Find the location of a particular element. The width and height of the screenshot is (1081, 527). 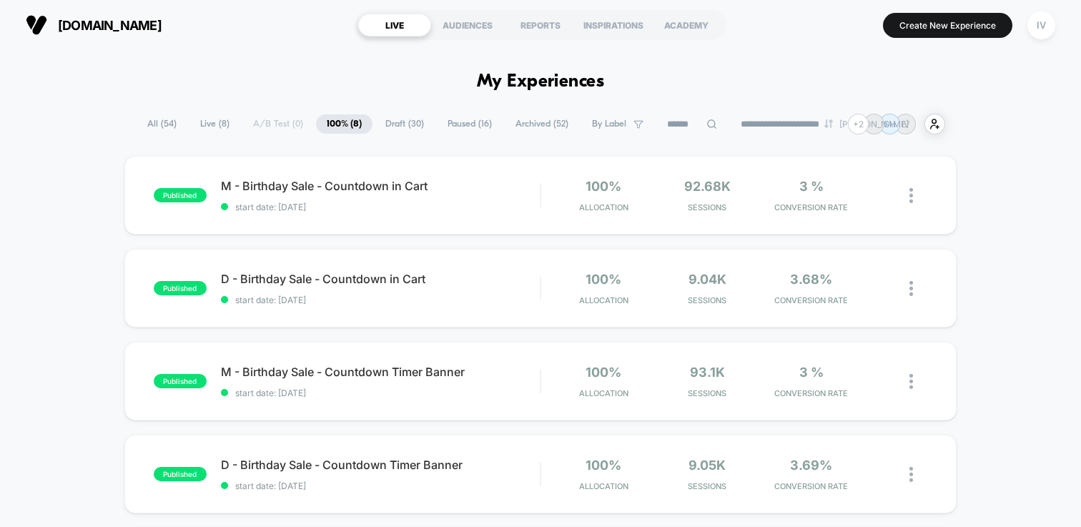

div: AUDIENCES is located at coordinates (468, 25).